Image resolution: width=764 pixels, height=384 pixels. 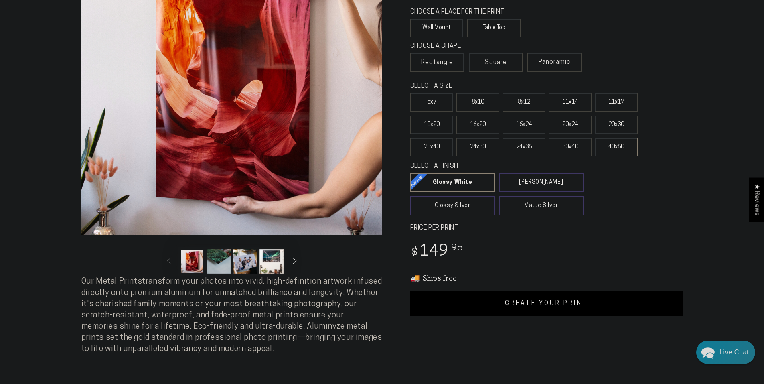 I want to click on button: Load image 4 in gallery view, so click(x=272, y=261).